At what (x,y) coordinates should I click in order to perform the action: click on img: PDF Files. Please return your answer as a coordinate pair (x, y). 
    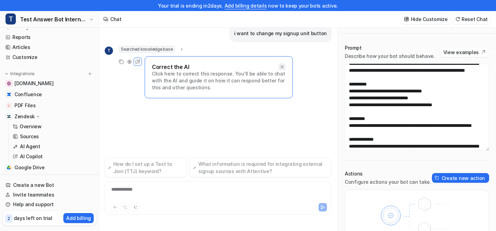
    Looking at the image, I should click on (9, 105).